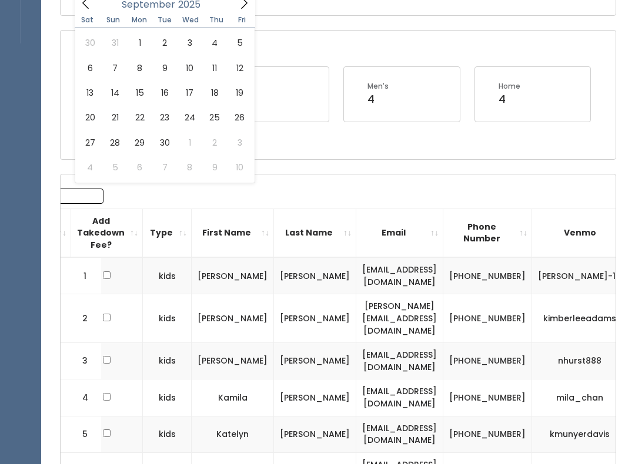 This screenshot has height=464, width=635. Describe the element at coordinates (81, 362) in the screenshot. I see `td: 3` at that location.